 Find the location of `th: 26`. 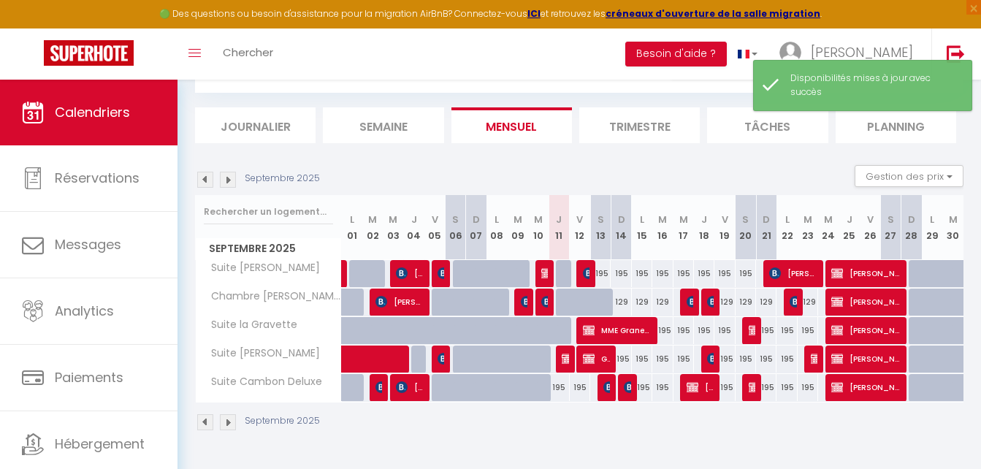

th: 26 is located at coordinates (870, 227).